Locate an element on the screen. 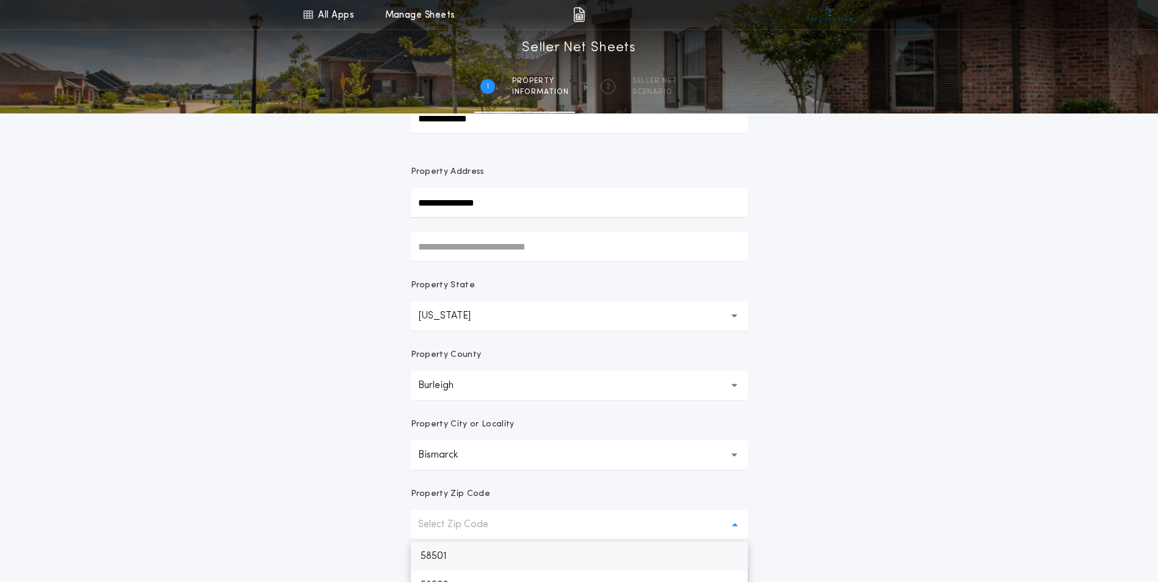  p: Bismarck is located at coordinates (447, 455).